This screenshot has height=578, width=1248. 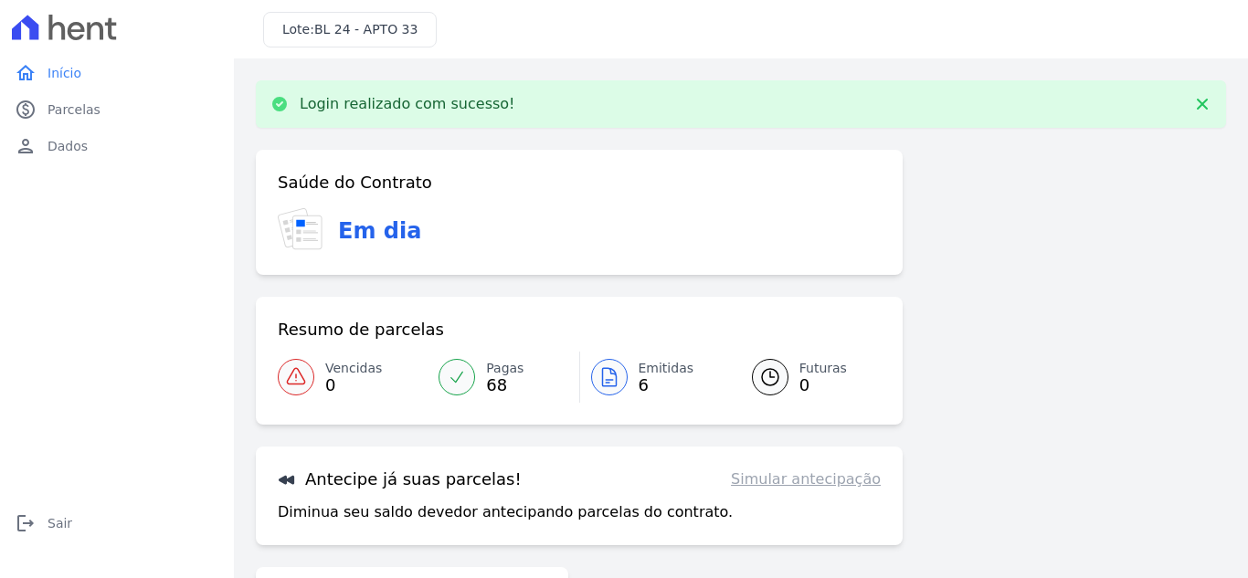 What do you see at coordinates (379, 231) in the screenshot?
I see `h3: Em dia` at bounding box center [379, 231].